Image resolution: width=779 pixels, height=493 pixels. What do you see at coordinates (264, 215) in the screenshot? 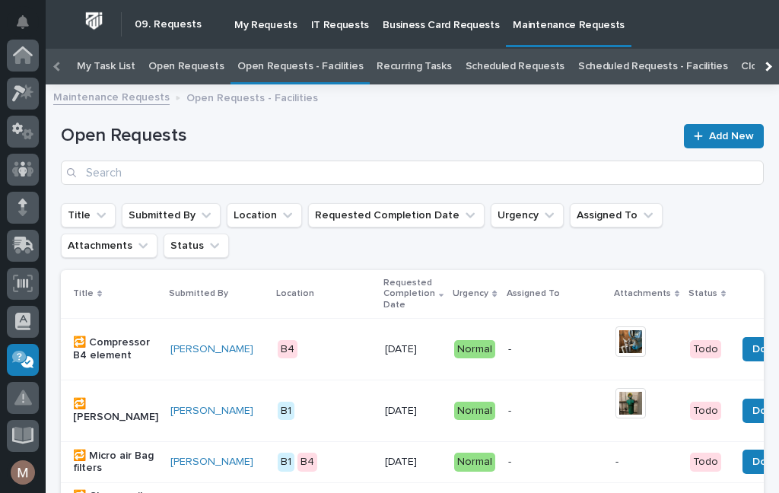
I see `button: Location` at bounding box center [264, 215].